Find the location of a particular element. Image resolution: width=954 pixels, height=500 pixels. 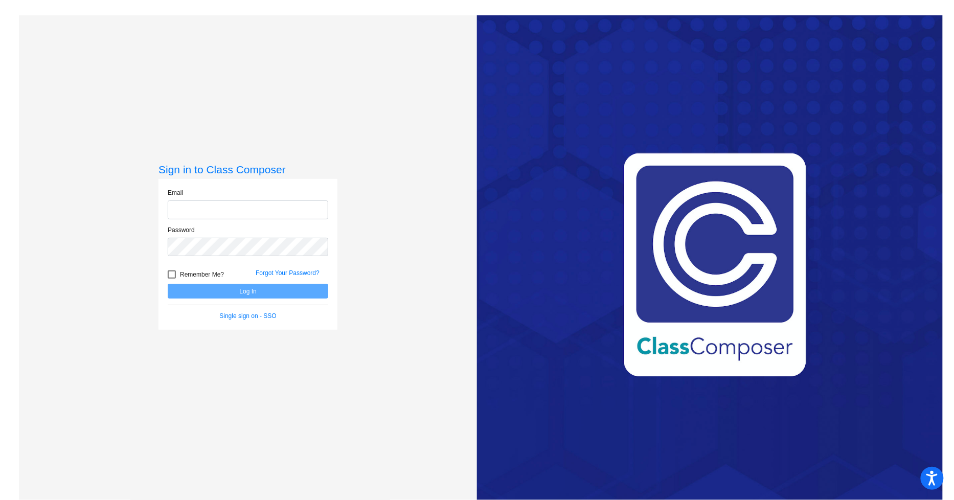

a: Forgot Your Password? is located at coordinates (287, 273).